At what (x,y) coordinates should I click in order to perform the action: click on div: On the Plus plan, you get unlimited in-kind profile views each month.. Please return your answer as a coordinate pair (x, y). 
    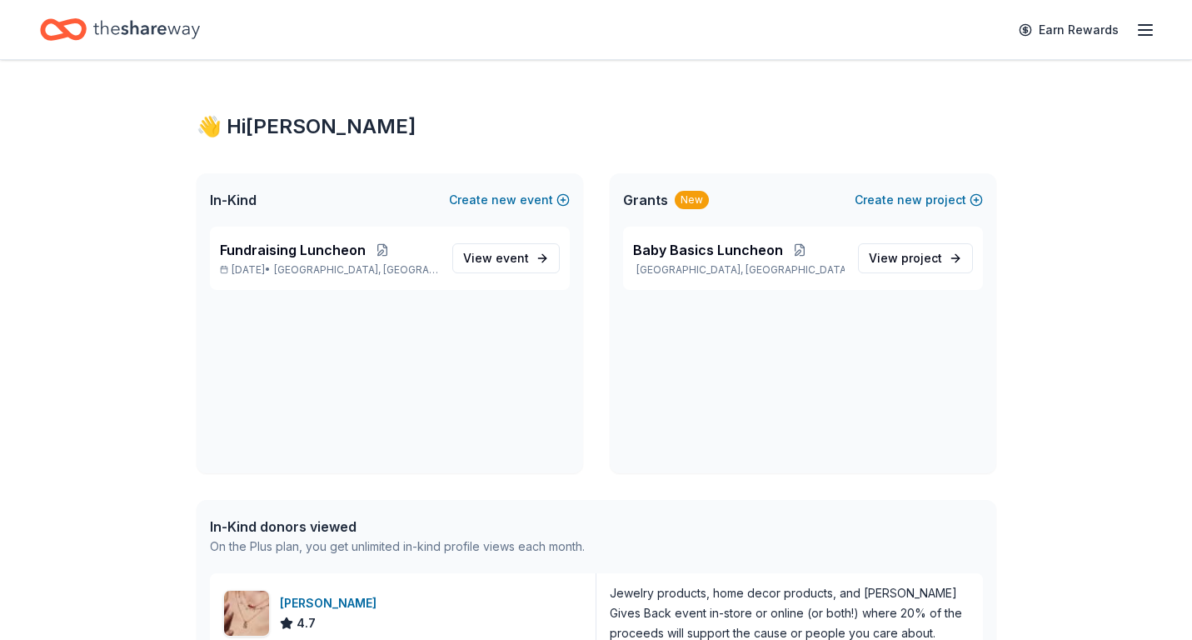
    Looking at the image, I should click on (397, 547).